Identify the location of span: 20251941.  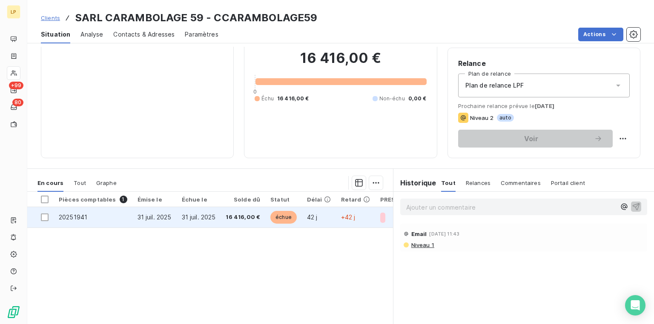
(73, 217).